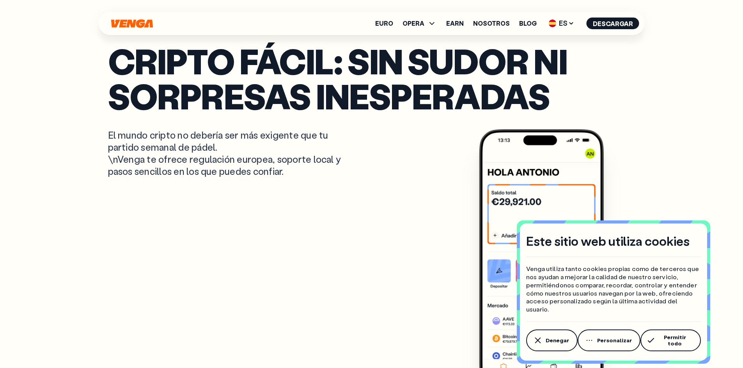  What do you see at coordinates (613, 289) in the screenshot?
I see `p: Venga utiliza tanto cookies propias como de terceros que nos ayudan a mejorar la calidad de nuest...` at bounding box center [613, 289].